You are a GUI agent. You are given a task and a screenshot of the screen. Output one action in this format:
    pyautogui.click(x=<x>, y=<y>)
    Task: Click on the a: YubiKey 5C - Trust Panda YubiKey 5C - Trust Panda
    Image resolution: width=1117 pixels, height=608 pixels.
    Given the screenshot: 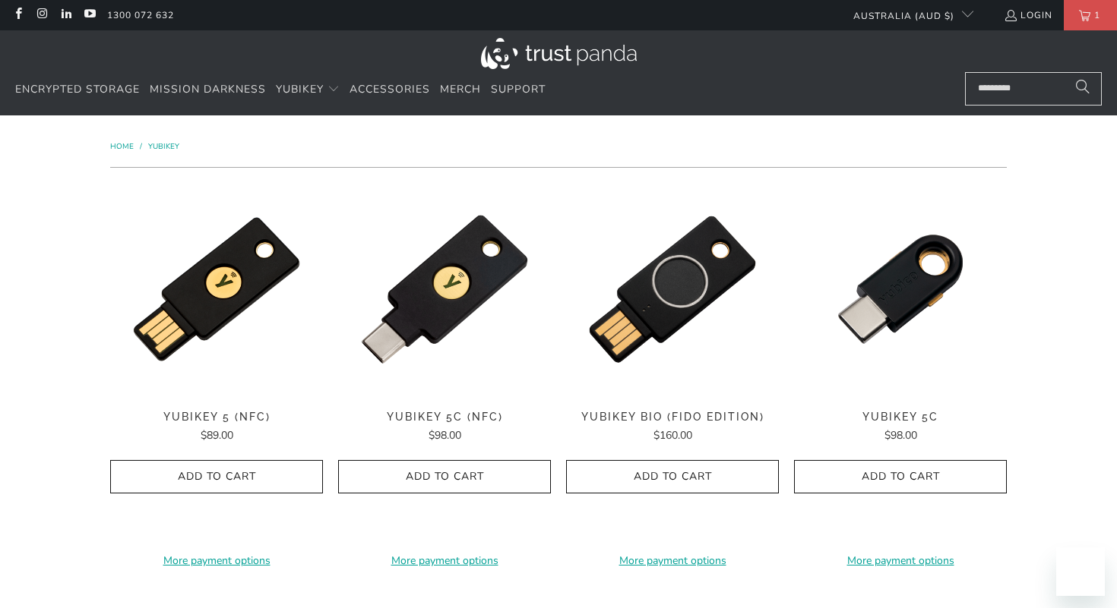 What is the action you would take?
    pyautogui.click(x=900, y=289)
    